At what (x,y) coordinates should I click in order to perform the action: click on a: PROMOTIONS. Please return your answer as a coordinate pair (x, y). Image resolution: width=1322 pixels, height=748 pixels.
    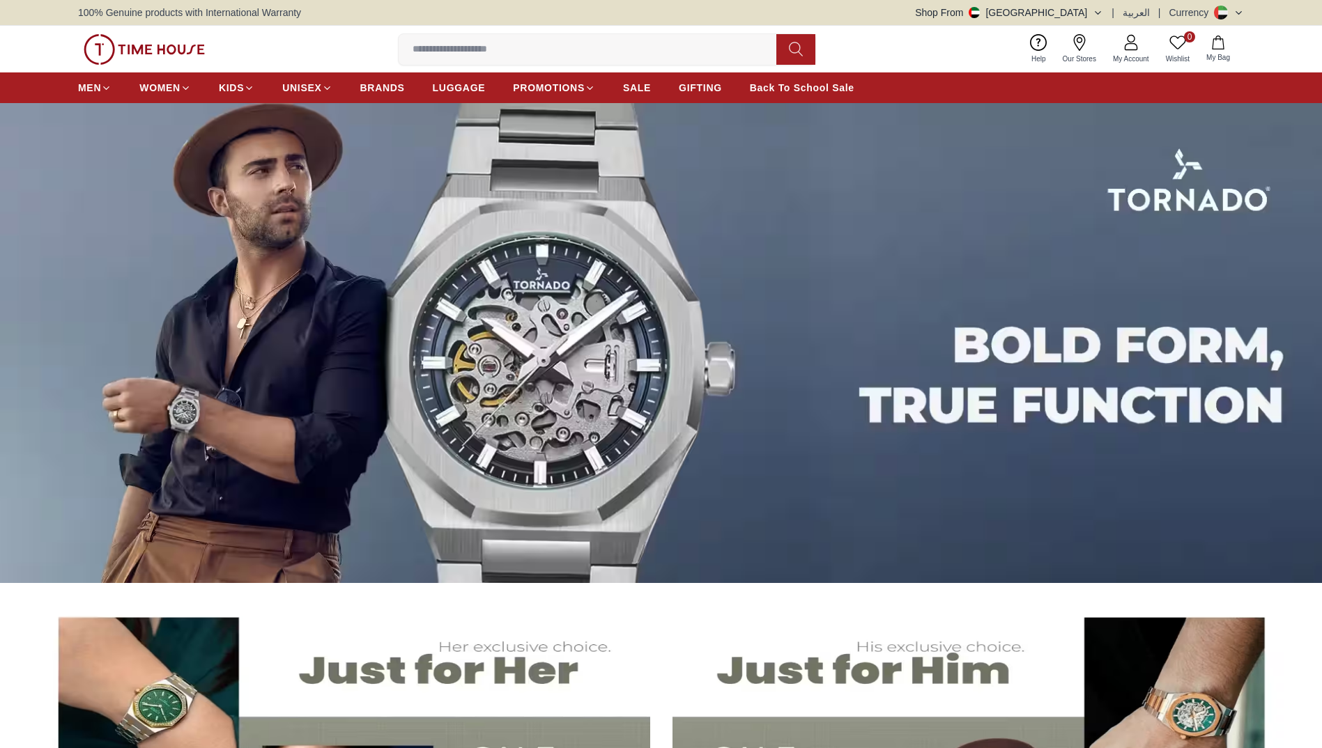
    Looking at the image, I should click on (554, 88).